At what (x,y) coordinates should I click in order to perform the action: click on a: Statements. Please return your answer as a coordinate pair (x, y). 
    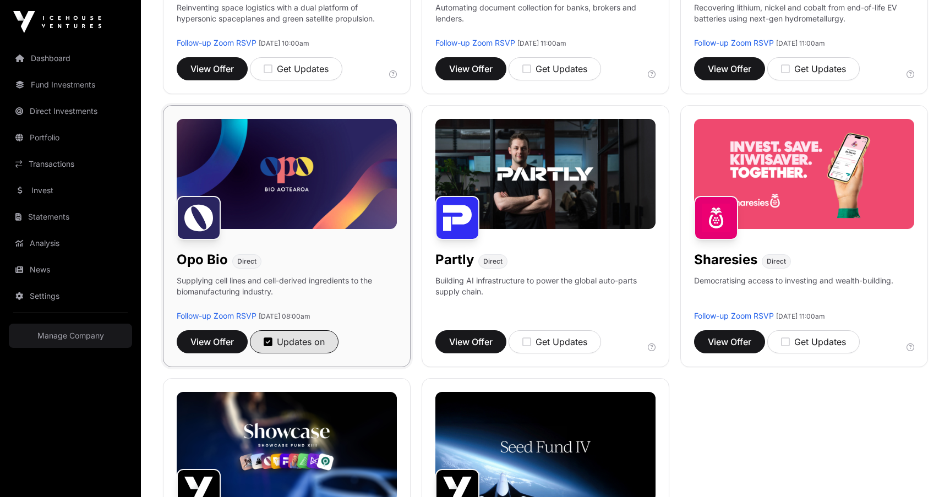
    Looking at the image, I should click on (70, 217).